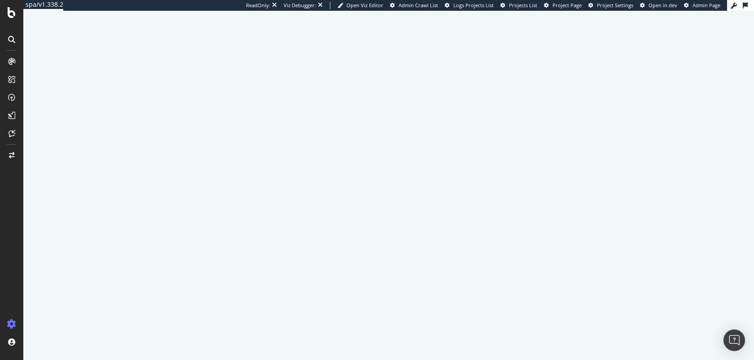 This screenshot has height=360, width=754. Describe the element at coordinates (258, 5) in the screenshot. I see `div: ReadOnly:` at that location.